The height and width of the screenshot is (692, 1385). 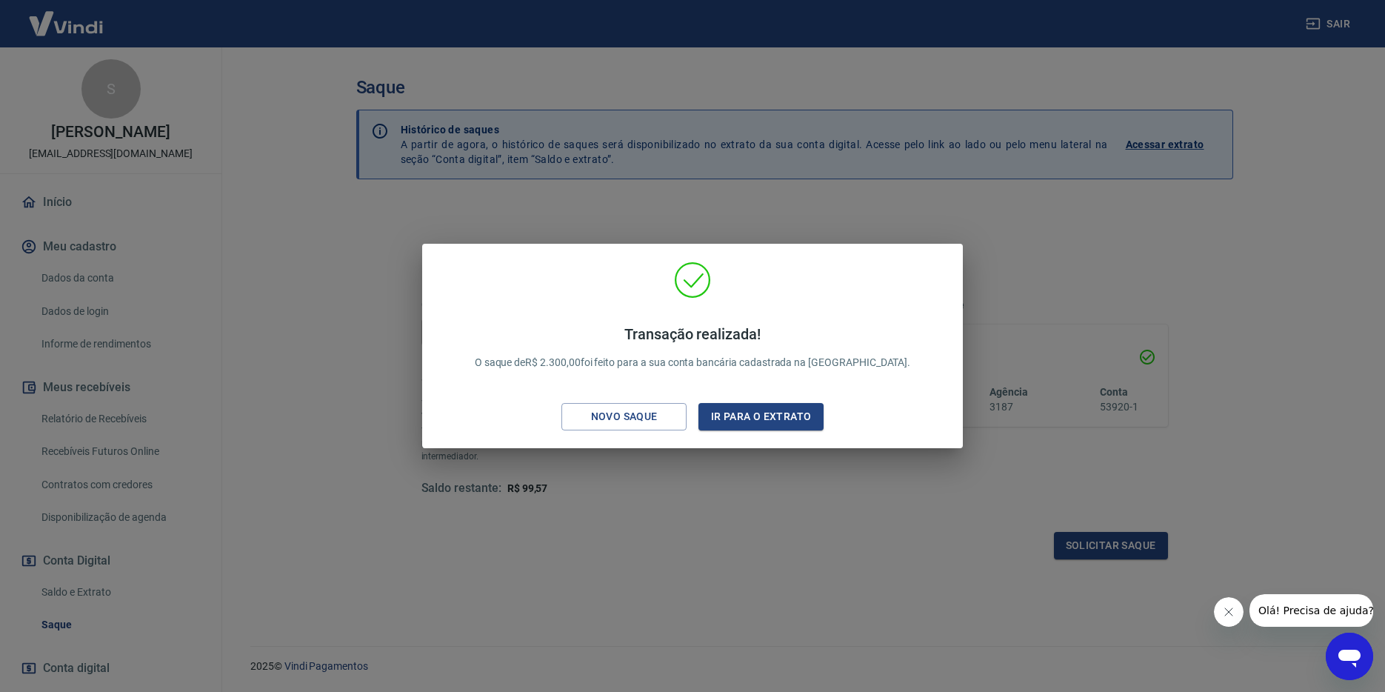 What do you see at coordinates (624, 416) in the screenshot?
I see `div: Novo saque` at bounding box center [624, 416].